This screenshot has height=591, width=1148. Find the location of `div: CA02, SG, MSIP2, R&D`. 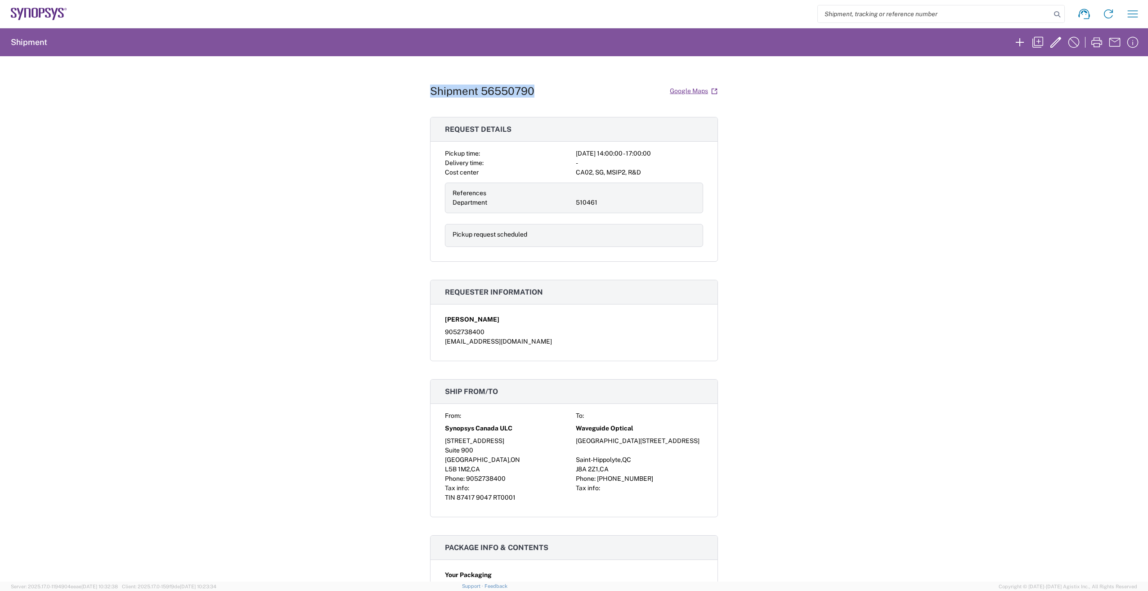

div: CA02, SG, MSIP2, R&D is located at coordinates (639, 172).